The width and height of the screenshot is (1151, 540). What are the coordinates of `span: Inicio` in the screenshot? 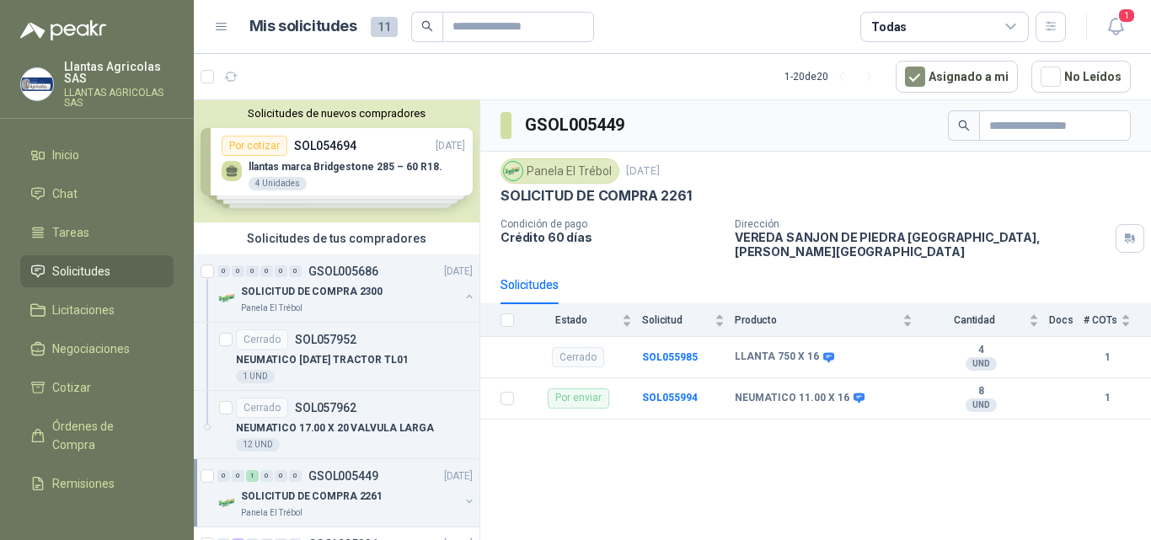 It's located at (66, 155).